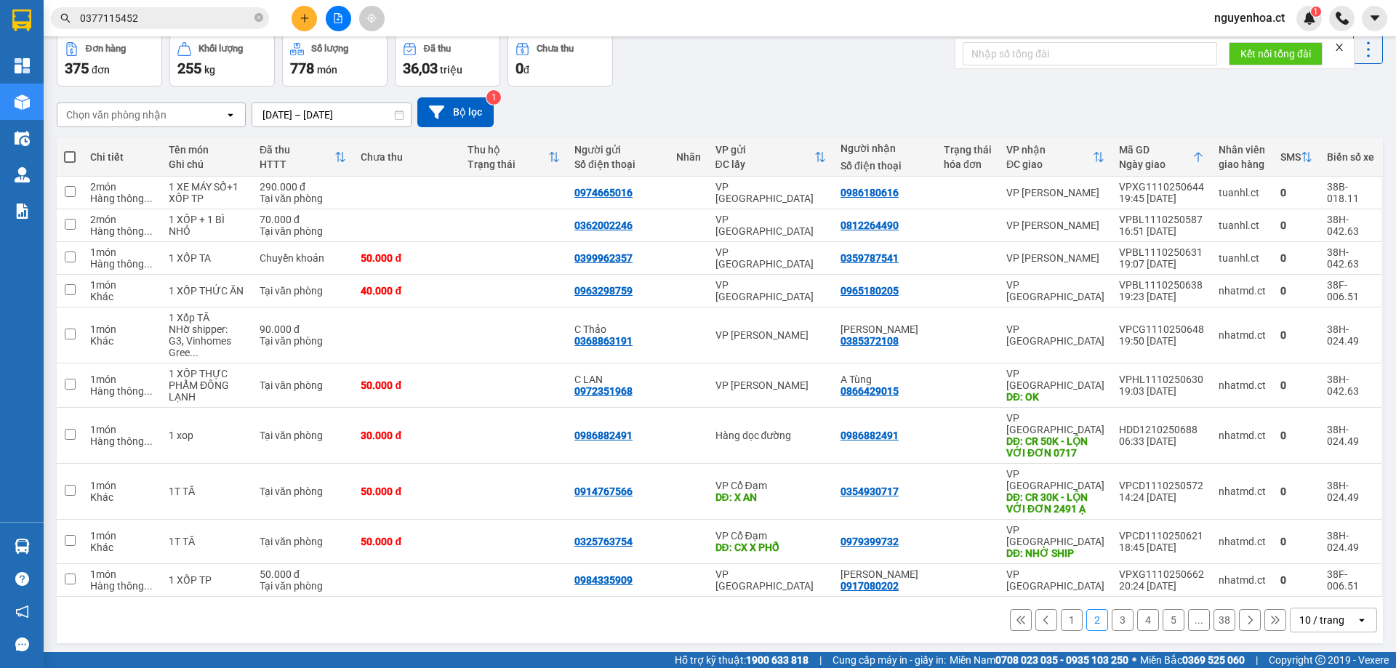  What do you see at coordinates (406, 258) in the screenshot?
I see `div: 50.000 đ` at bounding box center [406, 258].